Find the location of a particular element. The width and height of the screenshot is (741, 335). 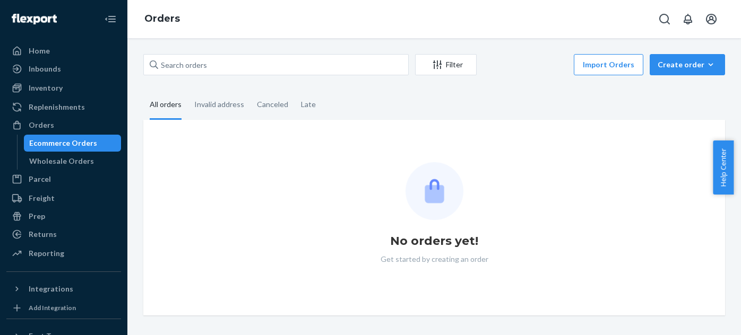

a: Inbounds is located at coordinates (64, 69).